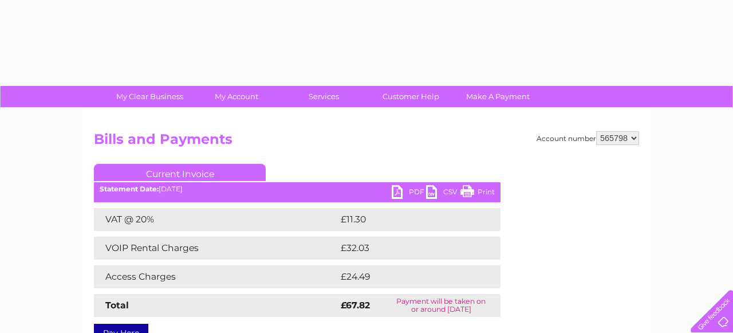  I want to click on a: Services, so click(323, 96).